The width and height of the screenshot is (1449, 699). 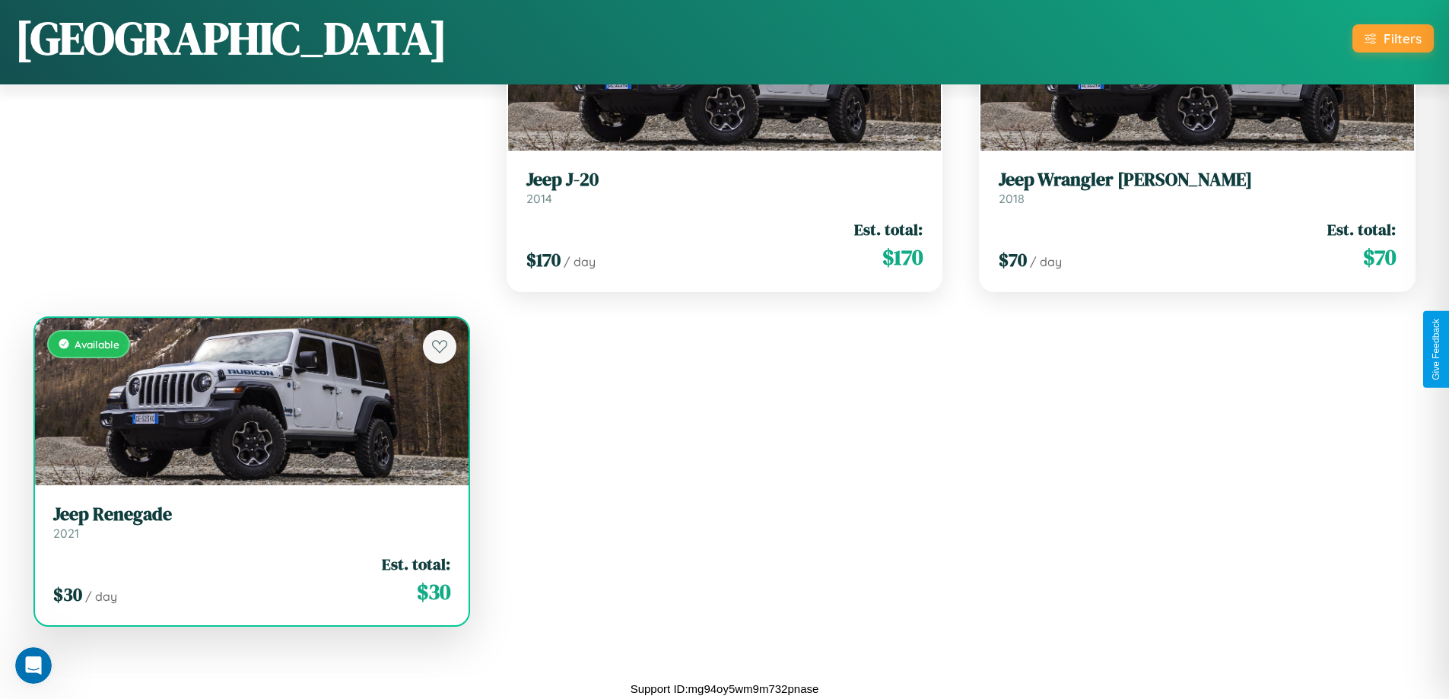 What do you see at coordinates (725, 187) in the screenshot?
I see `a: Jeep J-202014` at bounding box center [725, 187].